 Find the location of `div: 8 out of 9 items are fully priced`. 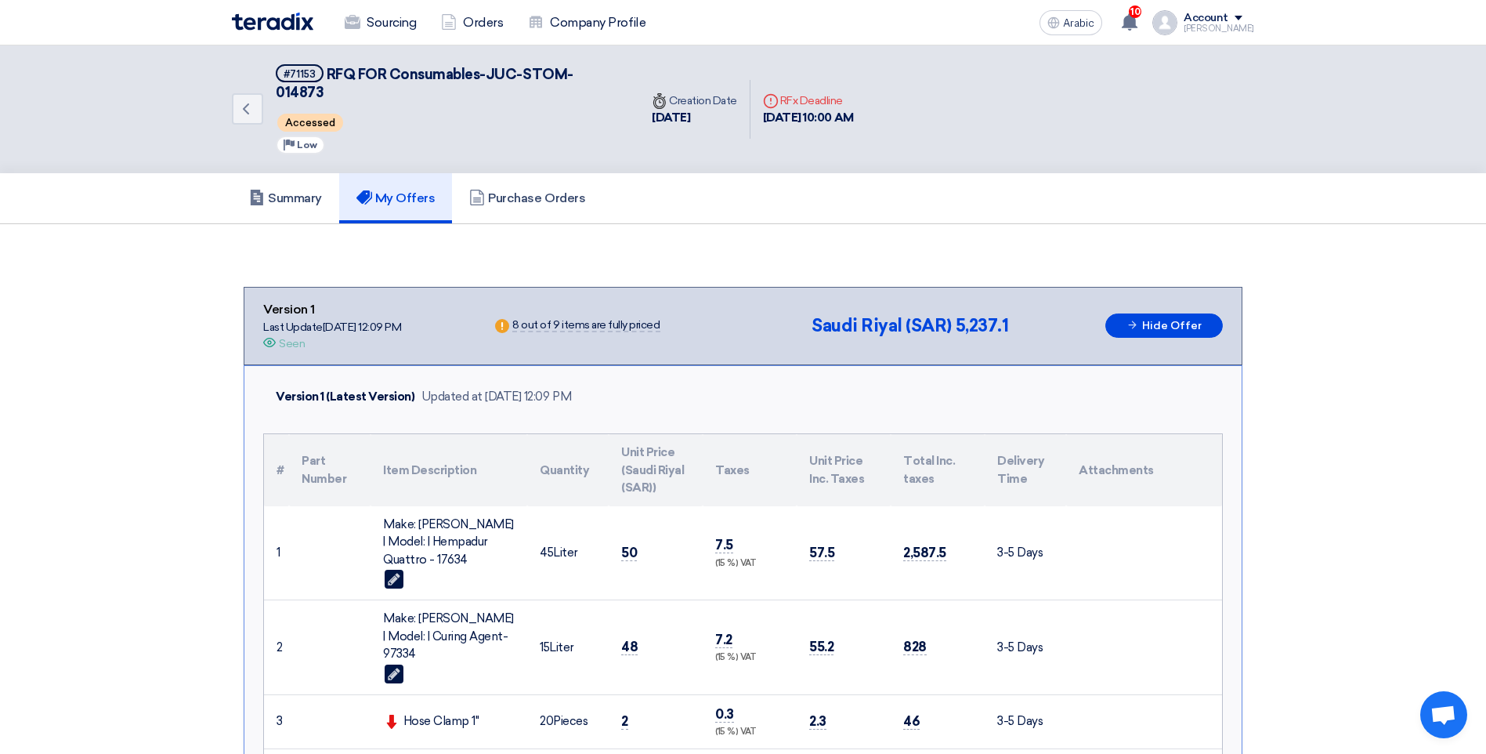

div: 8 out of 9 items are fully priced is located at coordinates (586, 326).